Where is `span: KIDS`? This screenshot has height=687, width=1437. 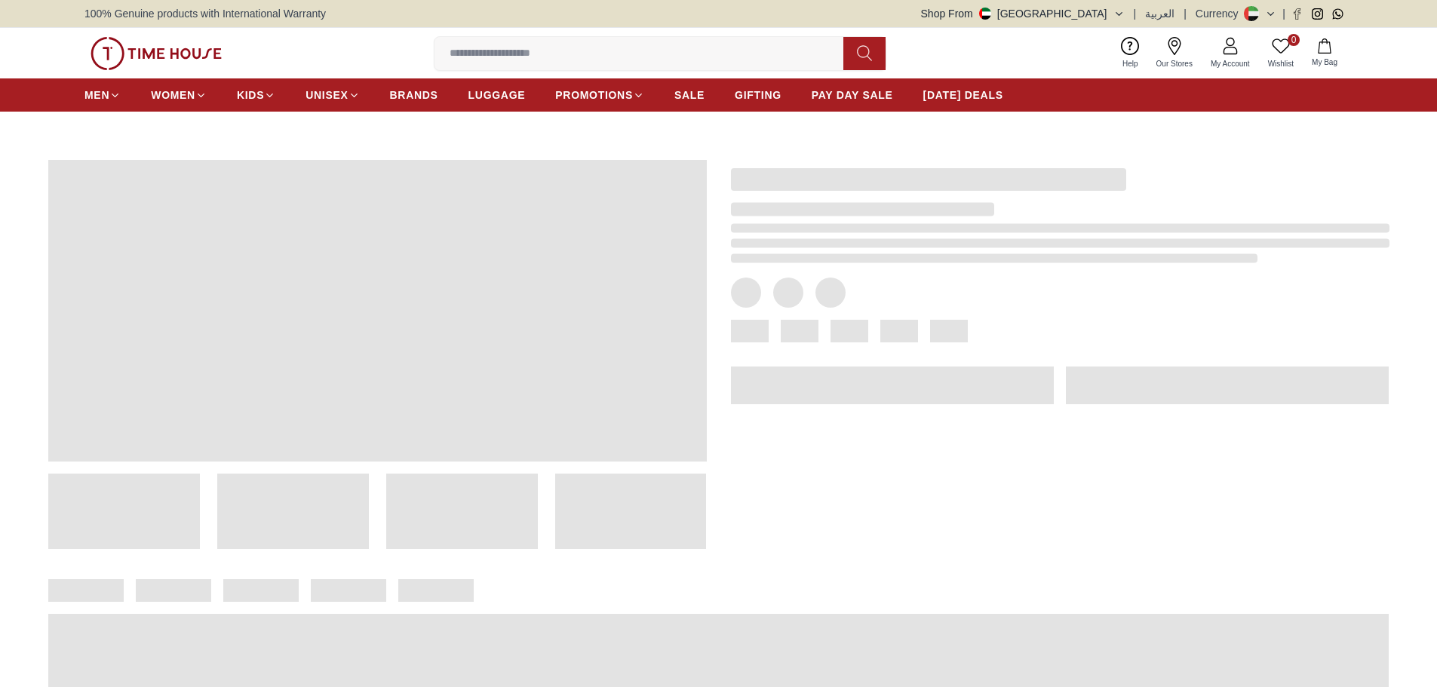
span: KIDS is located at coordinates (250, 95).